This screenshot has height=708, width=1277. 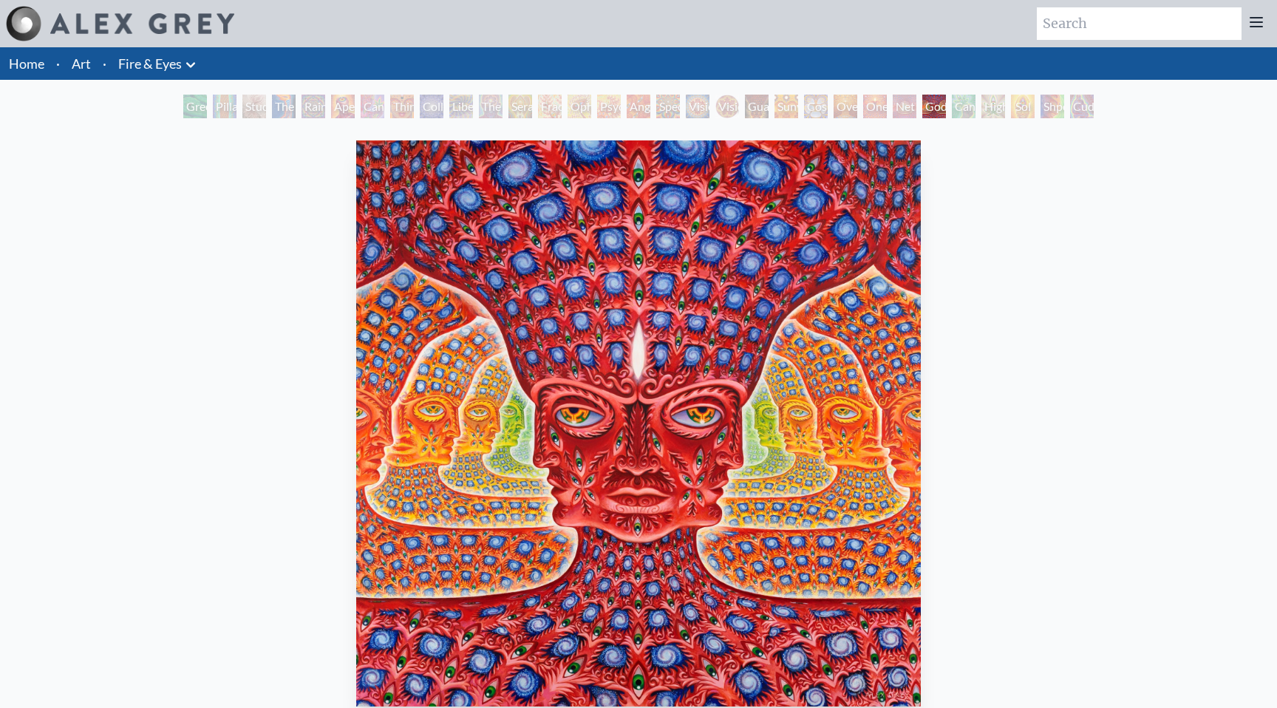 What do you see at coordinates (846, 106) in the screenshot?
I see `div: Oversoul` at bounding box center [846, 106].